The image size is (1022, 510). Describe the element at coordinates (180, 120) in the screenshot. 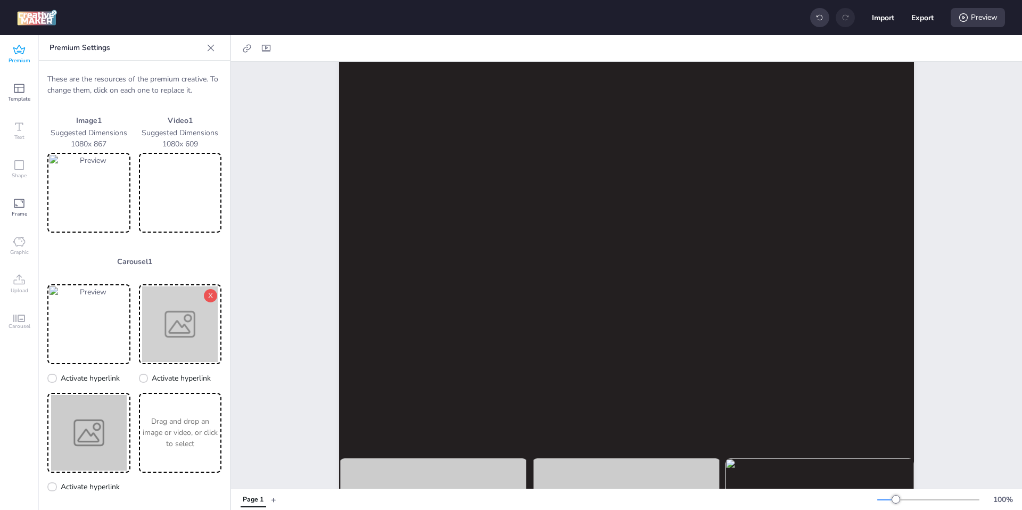

I see `p: Video 1` at that location.